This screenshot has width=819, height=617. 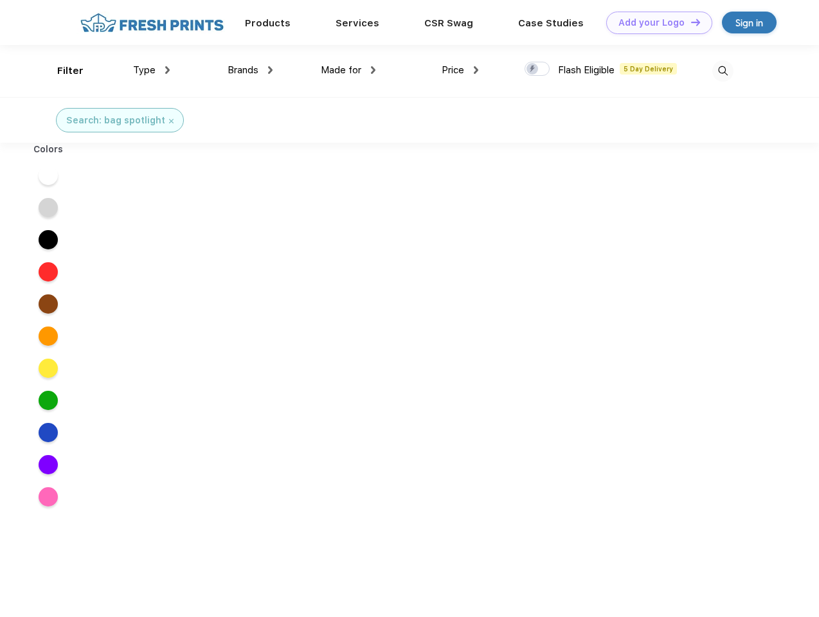 I want to click on img: DT, so click(x=695, y=22).